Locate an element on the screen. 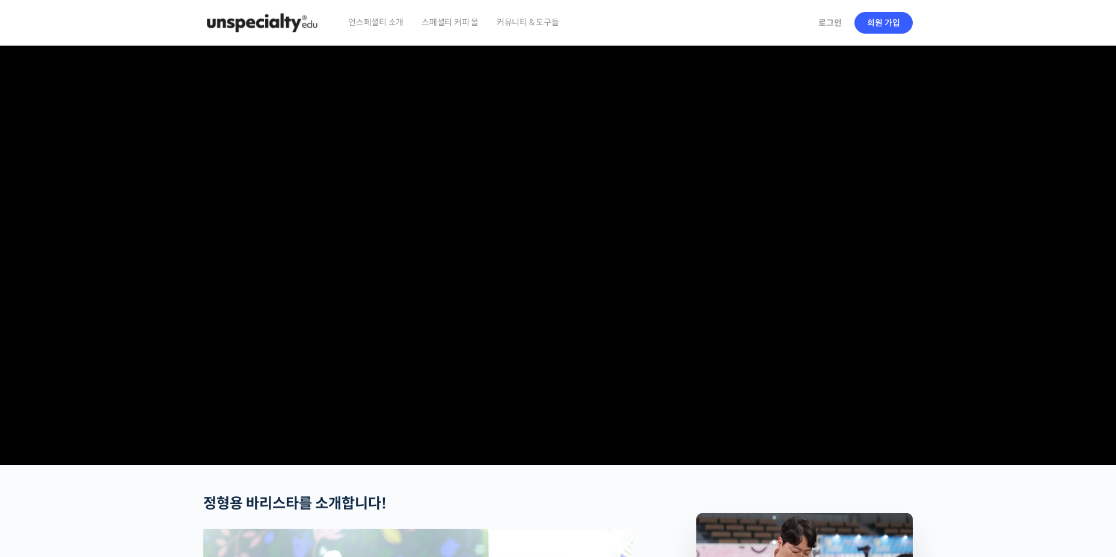 The image size is (1116, 557). a: 로그인 is located at coordinates (829, 23).